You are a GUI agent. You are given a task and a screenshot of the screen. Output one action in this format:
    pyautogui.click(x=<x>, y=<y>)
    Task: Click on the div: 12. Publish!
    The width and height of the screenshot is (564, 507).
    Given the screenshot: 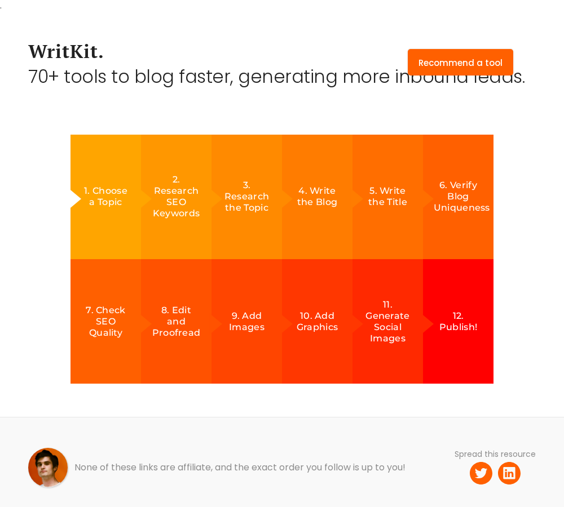 What is the action you would take?
    pyautogui.click(x=458, y=322)
    